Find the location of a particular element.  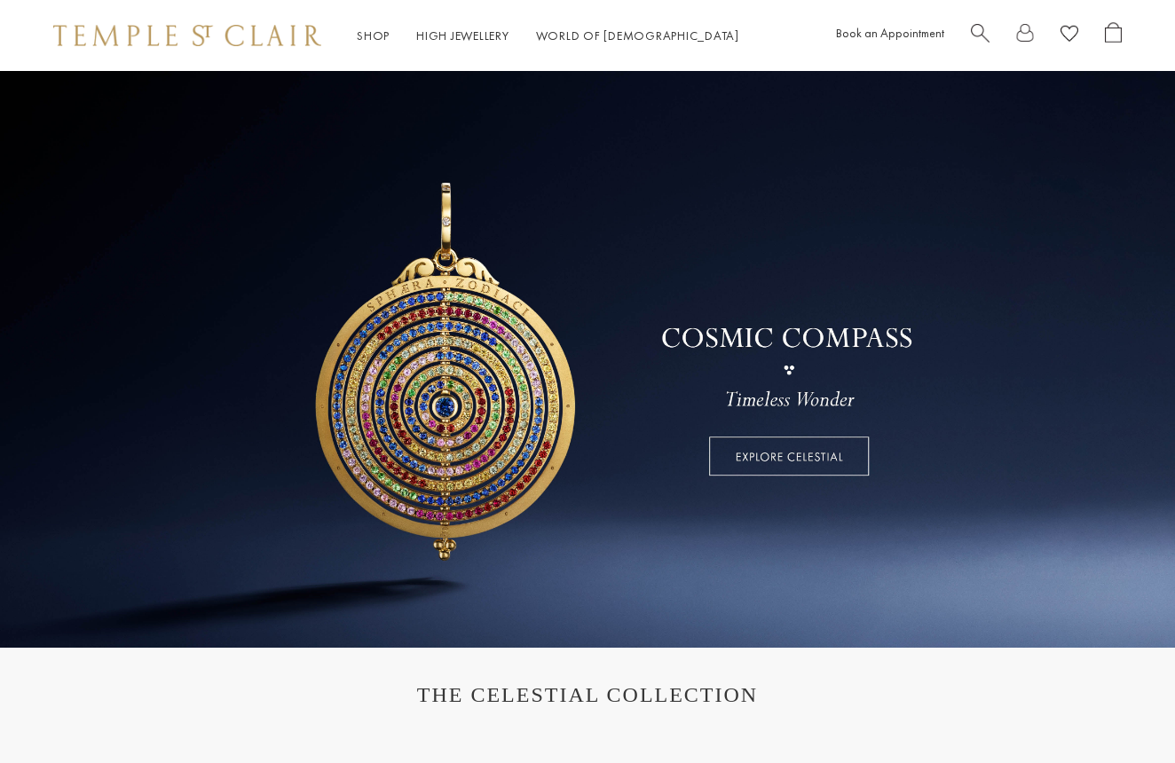

a: Search is located at coordinates (980, 35).